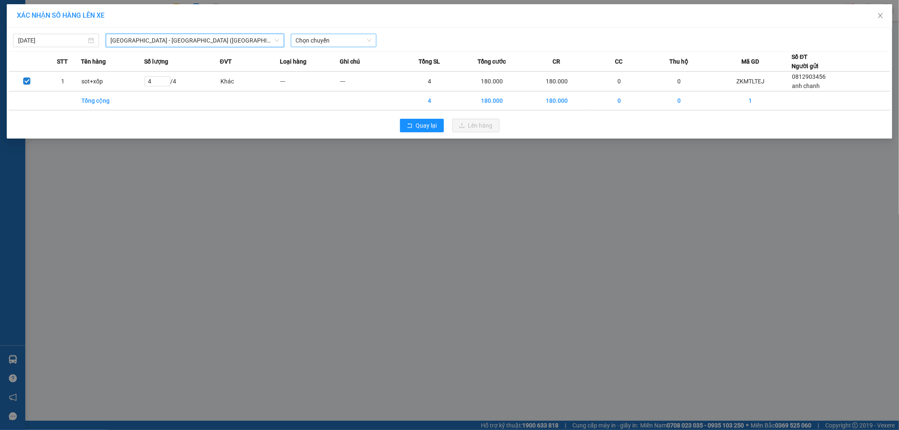  Describe the element at coordinates (195, 40) in the screenshot. I see `span: Hà Nội - Lào Cai (Giường)` at that location.